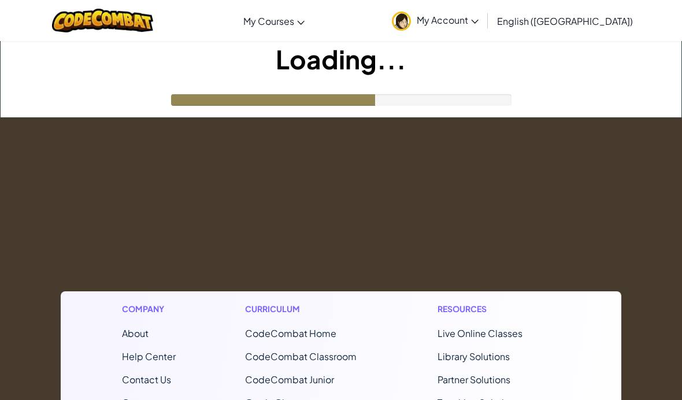 This screenshot has width=682, height=400. What do you see at coordinates (149, 356) in the screenshot?
I see `a: Help Center` at bounding box center [149, 356].